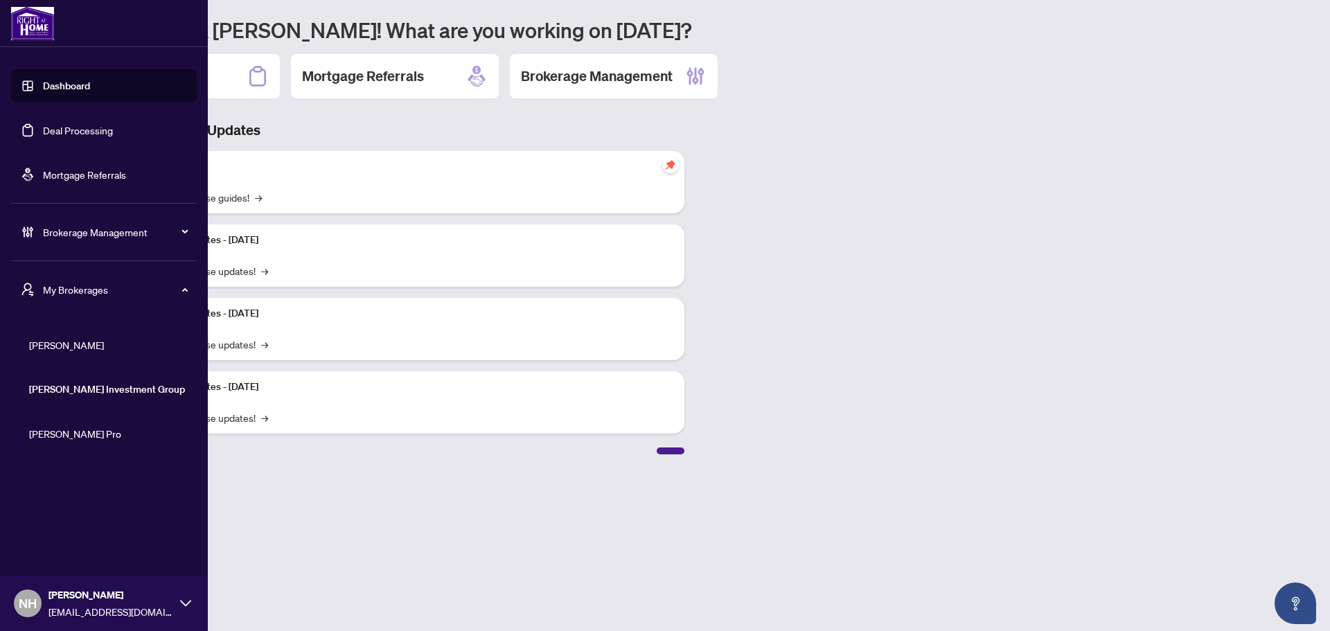 The width and height of the screenshot is (1330, 631). What do you see at coordinates (115, 290) in the screenshot?
I see `span: My Brokerages` at bounding box center [115, 290].